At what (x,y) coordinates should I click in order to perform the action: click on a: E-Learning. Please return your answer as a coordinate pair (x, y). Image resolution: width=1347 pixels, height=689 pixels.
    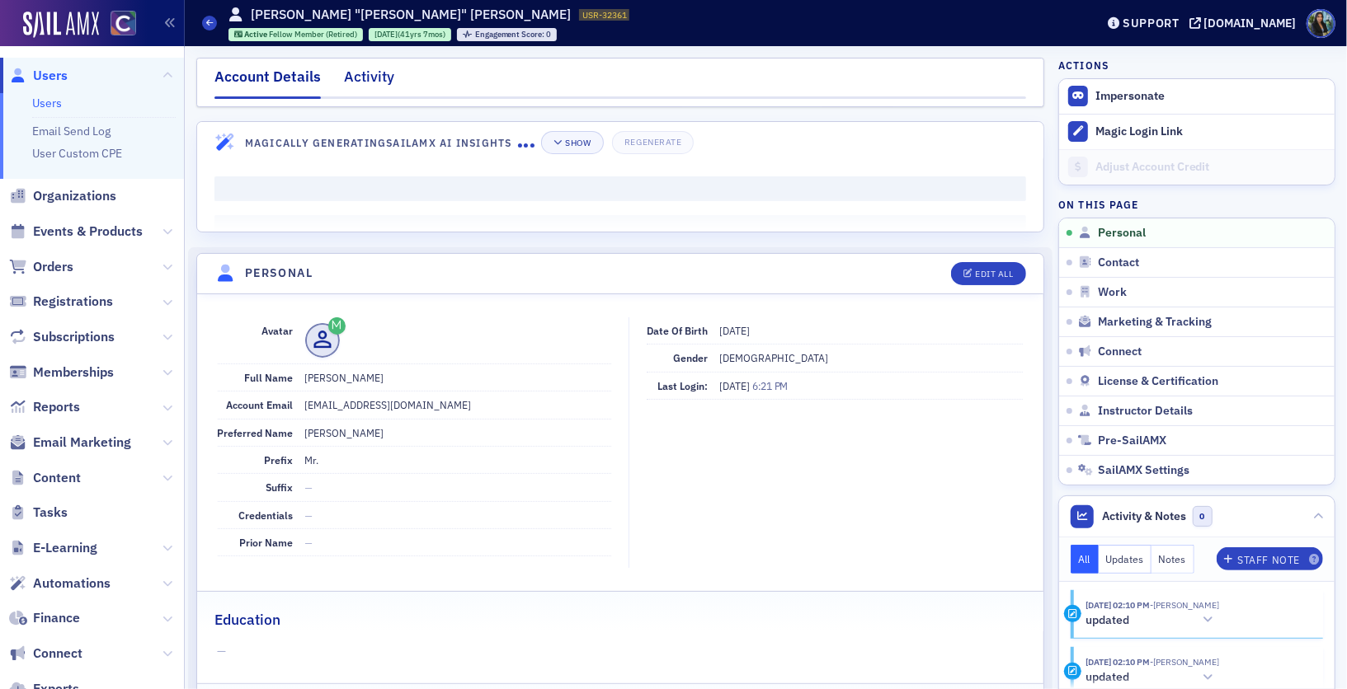
    Looking at the image, I should click on (53, 548).